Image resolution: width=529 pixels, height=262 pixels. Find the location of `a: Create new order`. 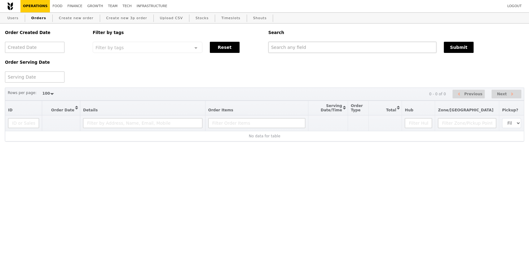

a: Create new order is located at coordinates (76, 18).